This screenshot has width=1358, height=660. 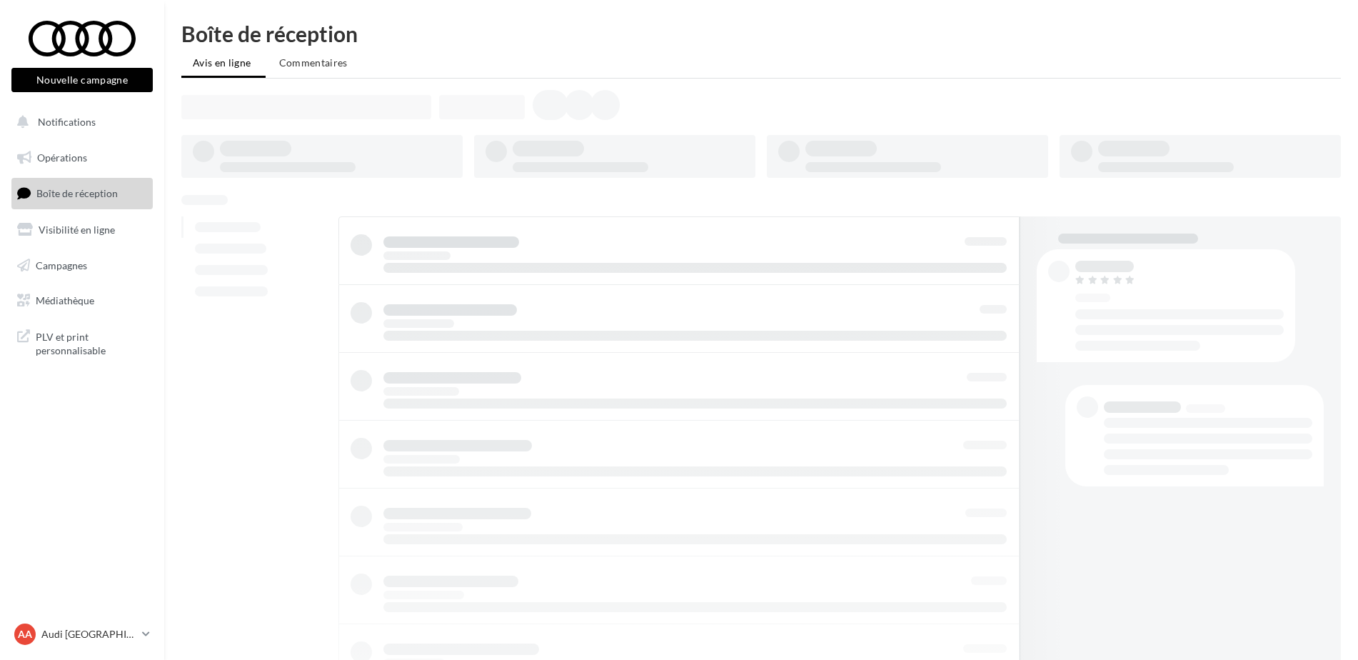 I want to click on a: Campagnes, so click(x=82, y=266).